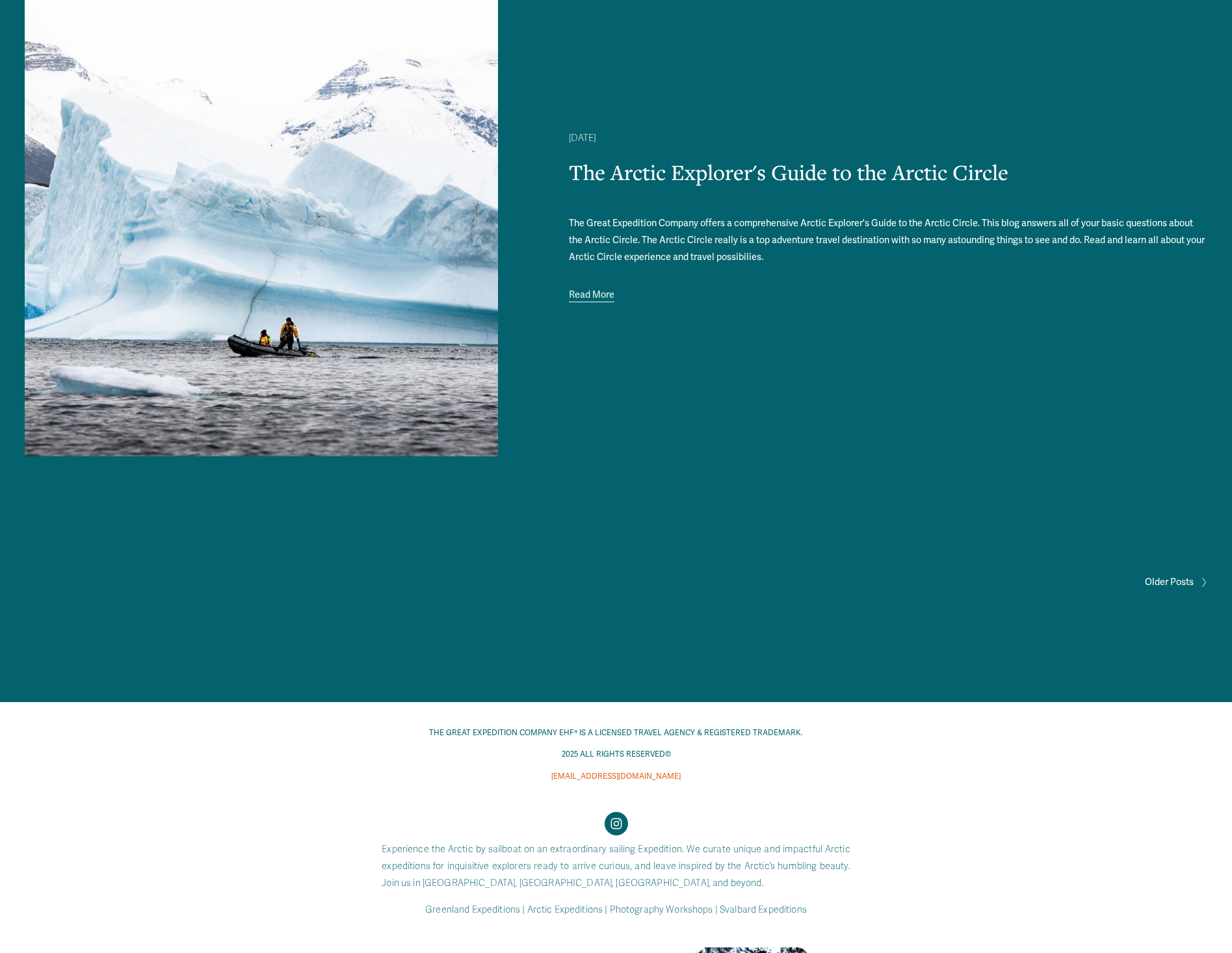 The height and width of the screenshot is (953, 1232). I want to click on span: Older Posts, so click(1169, 583).